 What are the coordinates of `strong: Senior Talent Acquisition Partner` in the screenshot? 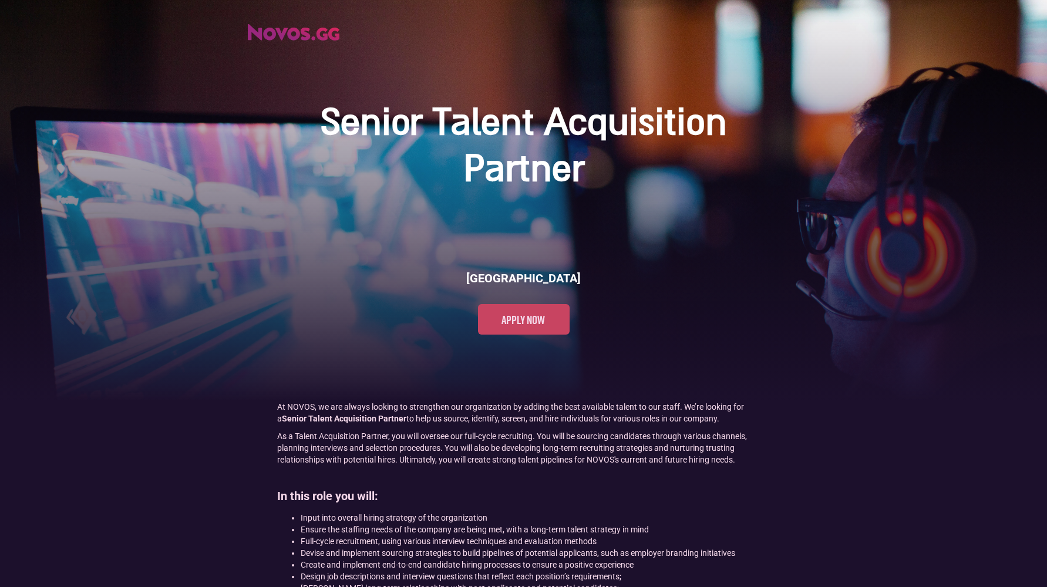 It's located at (344, 419).